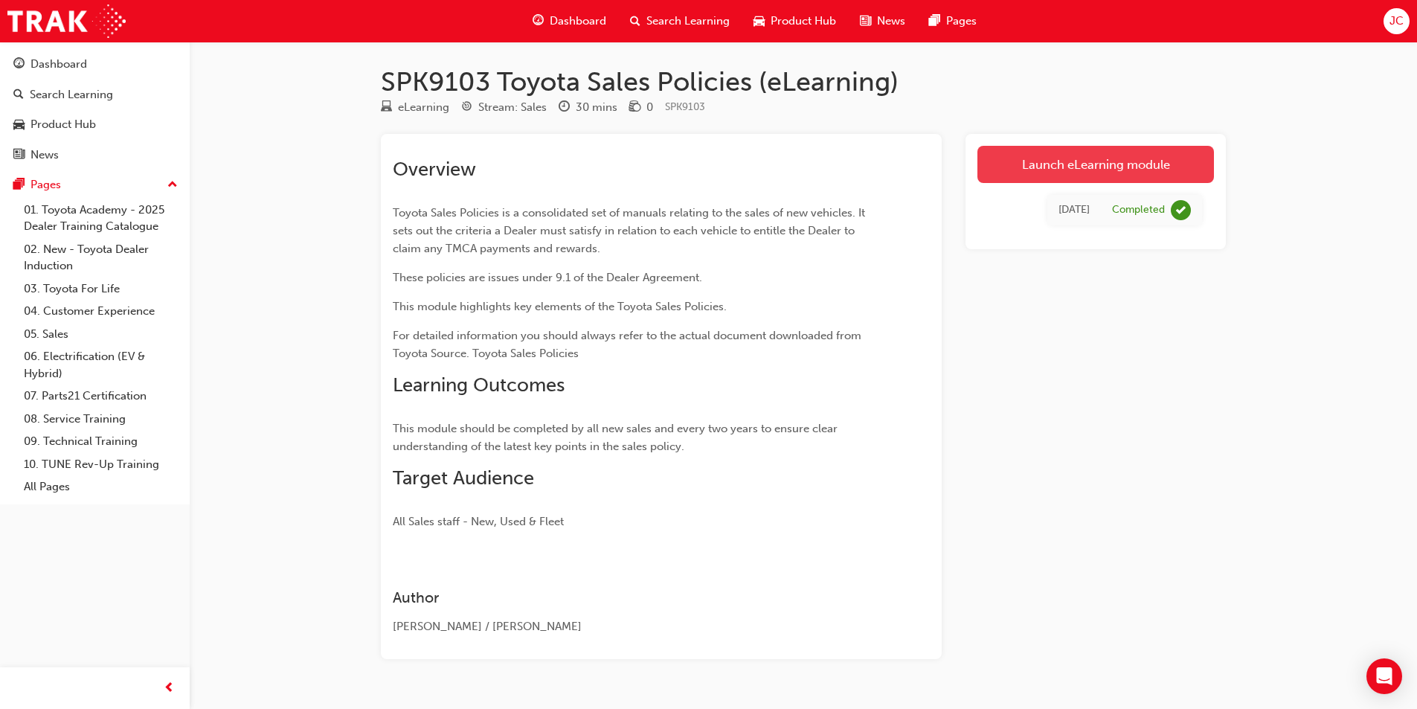 The image size is (1417, 709). Describe the element at coordinates (803, 82) in the screenshot. I see `h1: SPK9103 Toyota Sales Policies (eLearning)` at that location.